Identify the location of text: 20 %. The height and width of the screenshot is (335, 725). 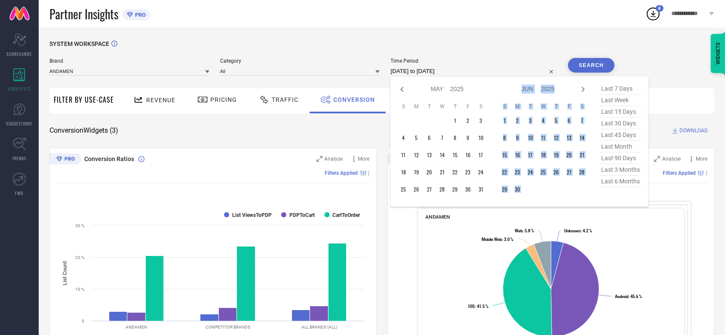
(80, 258).